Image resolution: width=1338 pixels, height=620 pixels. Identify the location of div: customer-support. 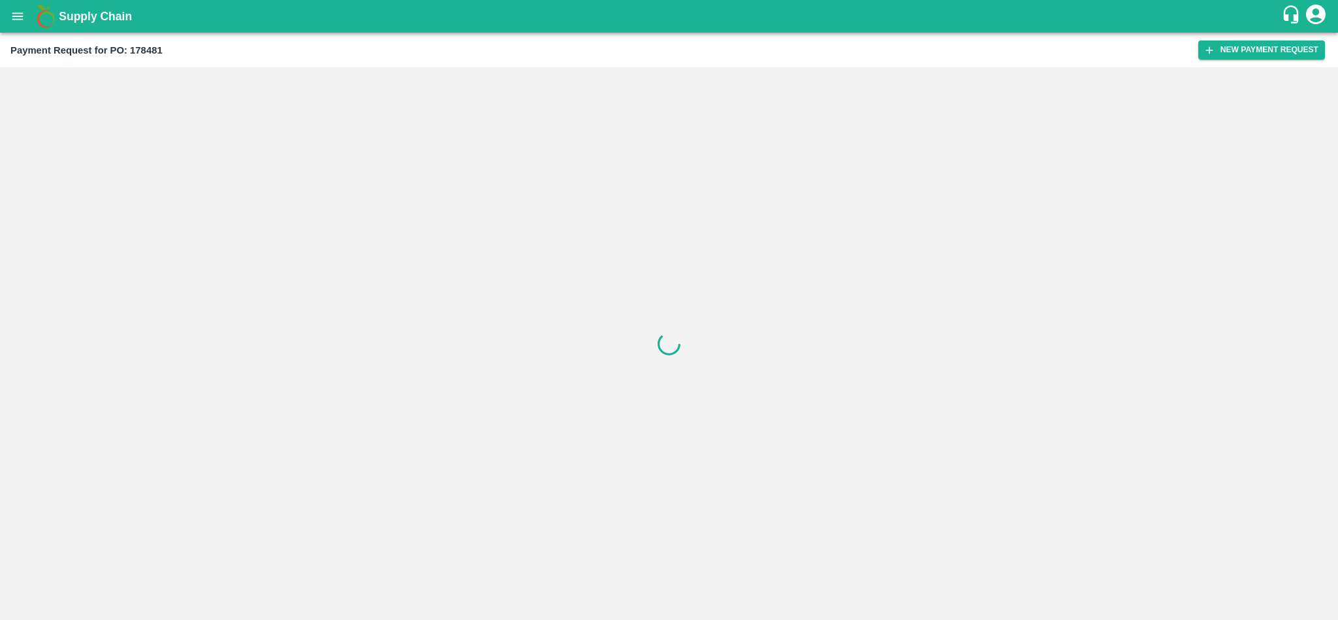
(1292, 16).